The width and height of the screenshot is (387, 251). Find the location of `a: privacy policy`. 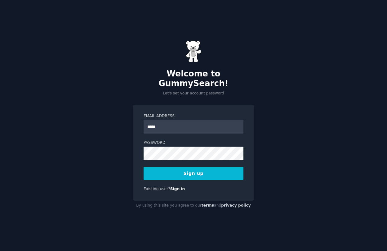

a: privacy policy is located at coordinates (236, 205).